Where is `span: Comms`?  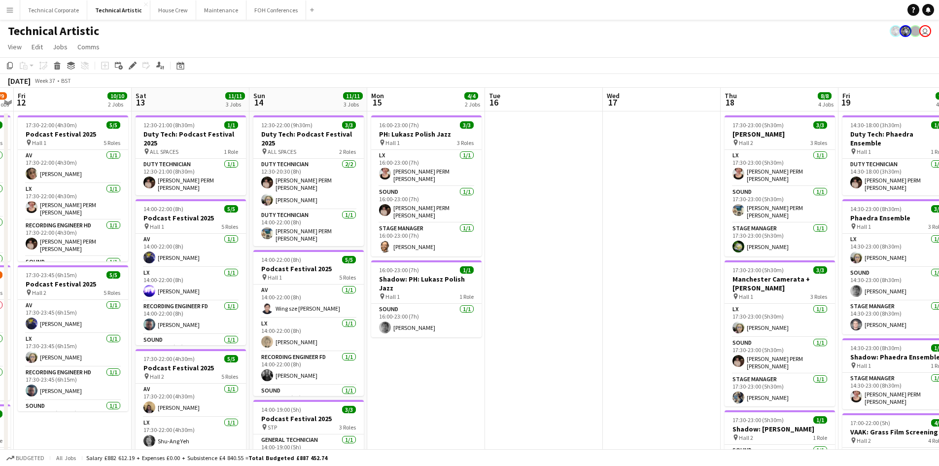
span: Comms is located at coordinates (88, 47).